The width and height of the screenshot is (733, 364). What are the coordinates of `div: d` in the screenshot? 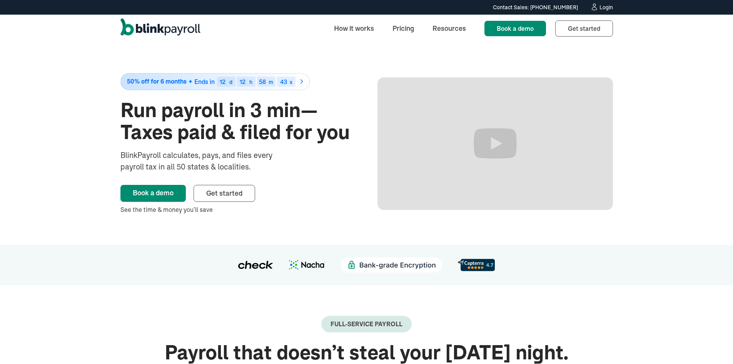 It's located at (231, 82).